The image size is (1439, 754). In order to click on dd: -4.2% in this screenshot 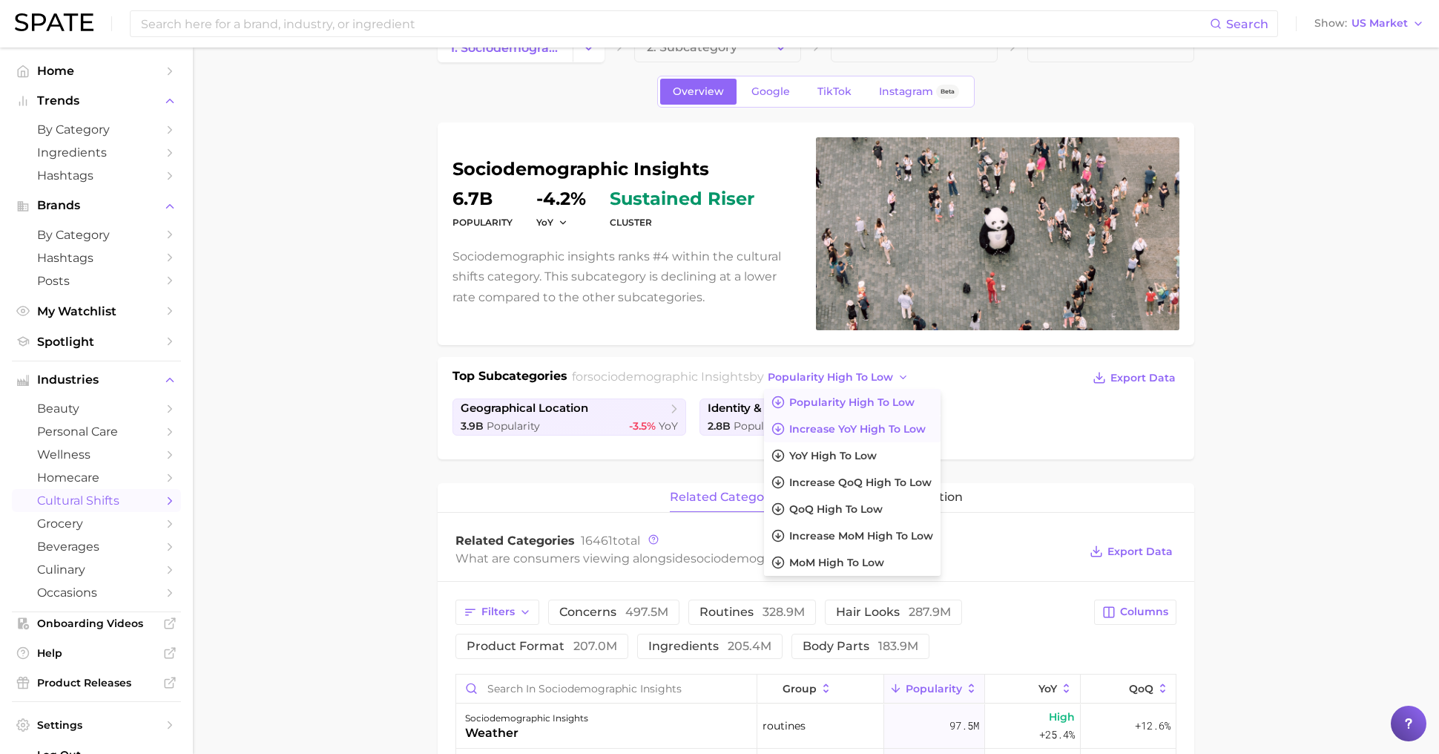, I will do `click(561, 199)`.